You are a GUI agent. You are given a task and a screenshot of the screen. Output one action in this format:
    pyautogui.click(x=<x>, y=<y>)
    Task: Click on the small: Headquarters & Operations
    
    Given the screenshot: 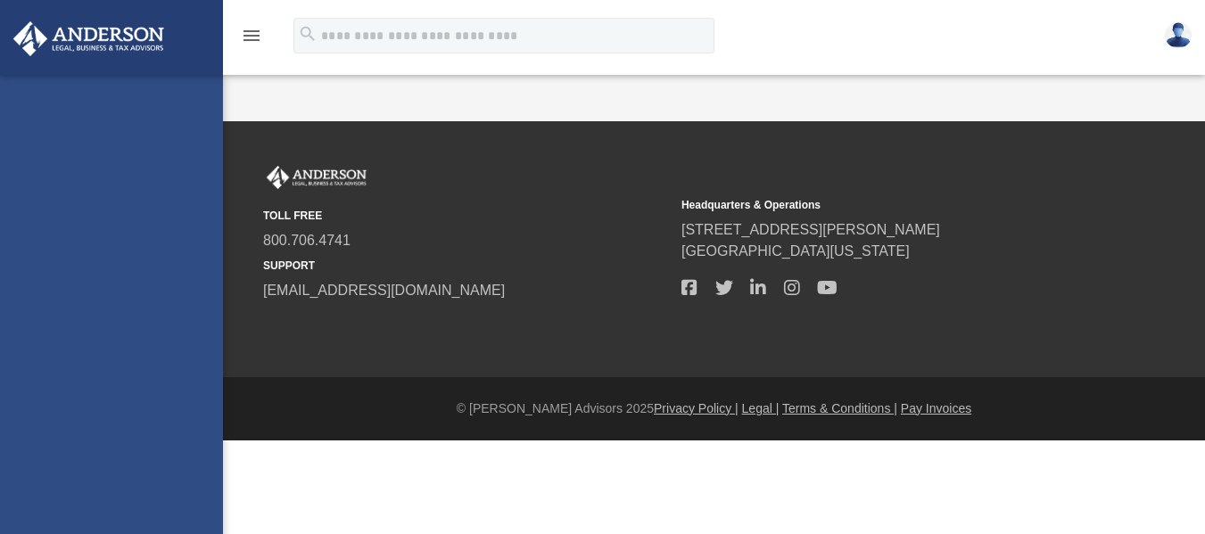 What is the action you would take?
    pyautogui.click(x=884, y=205)
    